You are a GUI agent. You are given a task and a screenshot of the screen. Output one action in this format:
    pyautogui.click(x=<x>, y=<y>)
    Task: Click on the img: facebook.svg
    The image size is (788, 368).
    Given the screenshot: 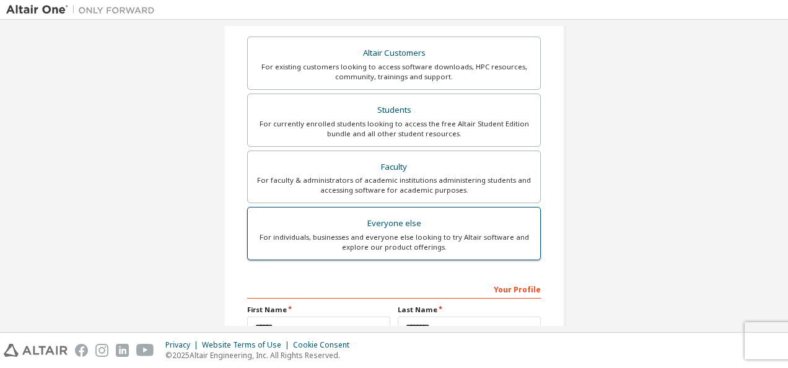 What is the action you would take?
    pyautogui.click(x=81, y=350)
    